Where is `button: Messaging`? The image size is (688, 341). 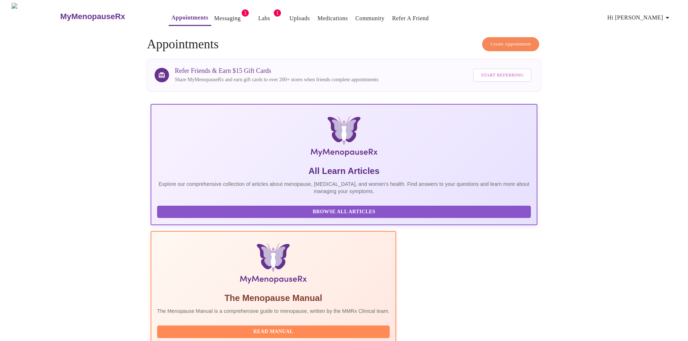
button: Messaging is located at coordinates (227, 18).